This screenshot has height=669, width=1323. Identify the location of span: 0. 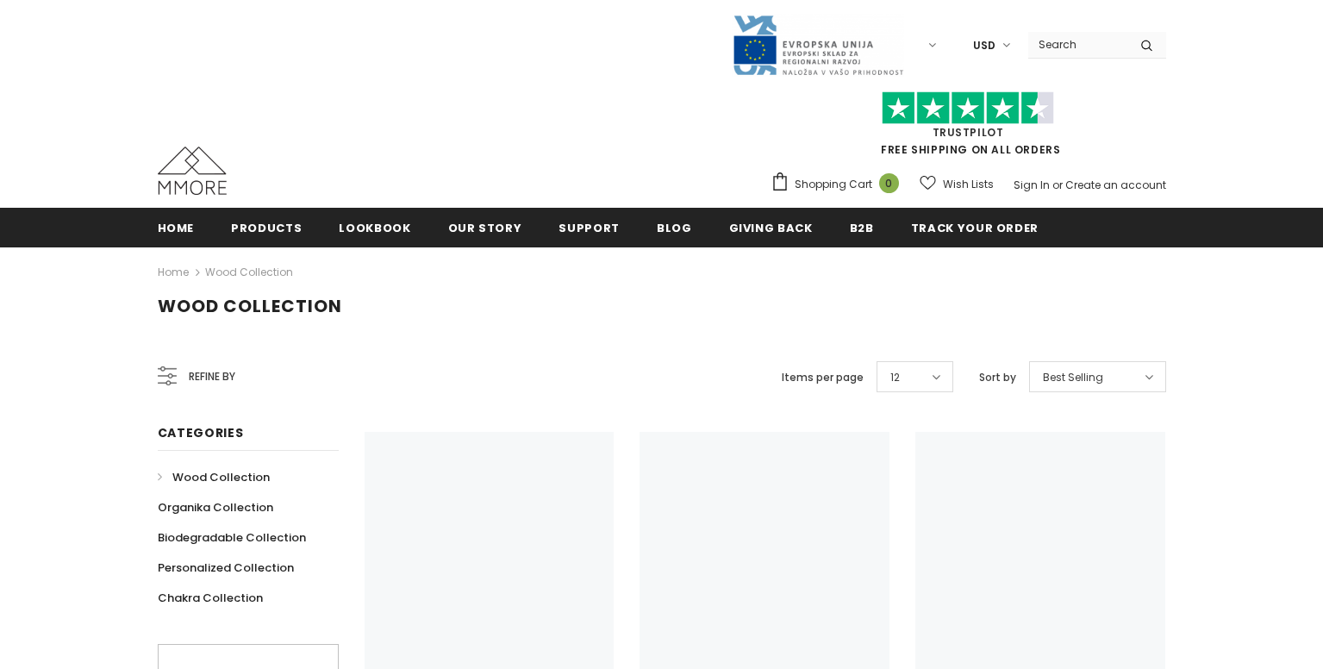
(889, 183).